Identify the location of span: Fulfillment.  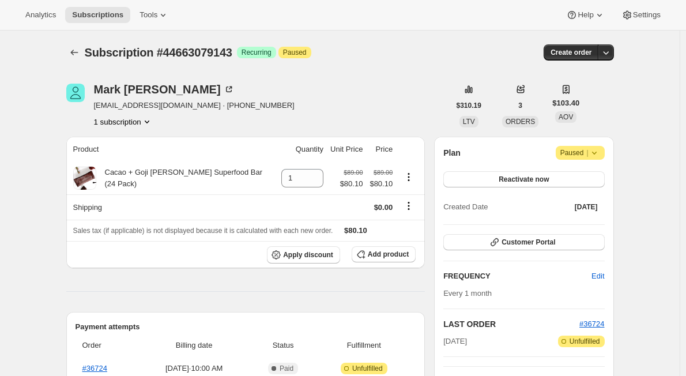
(364, 345).